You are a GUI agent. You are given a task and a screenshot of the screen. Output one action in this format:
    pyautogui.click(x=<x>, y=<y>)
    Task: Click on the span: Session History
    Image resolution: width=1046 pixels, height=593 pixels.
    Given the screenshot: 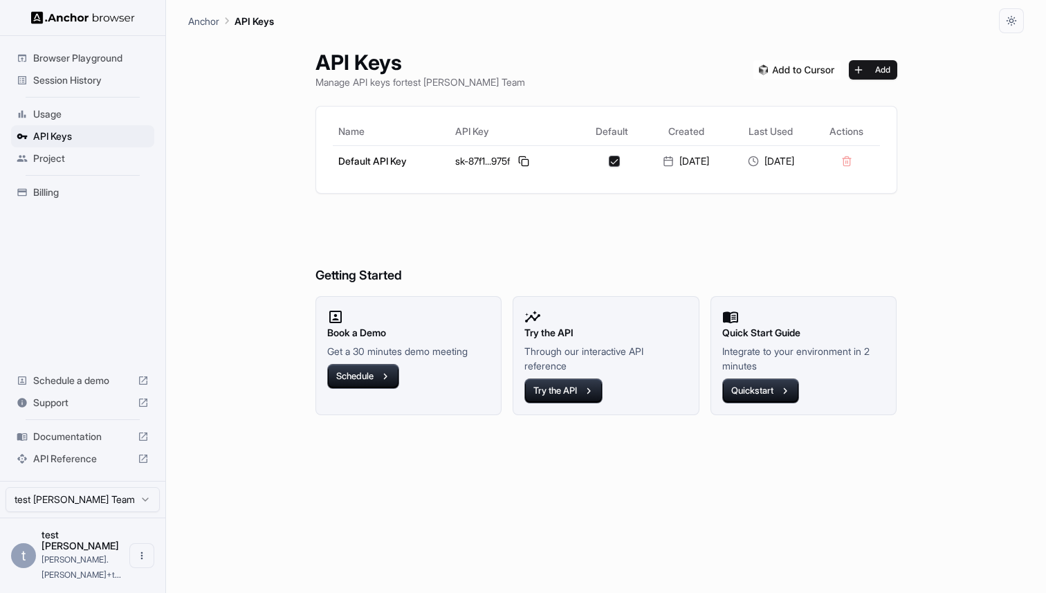 What is the action you would take?
    pyautogui.click(x=91, y=80)
    